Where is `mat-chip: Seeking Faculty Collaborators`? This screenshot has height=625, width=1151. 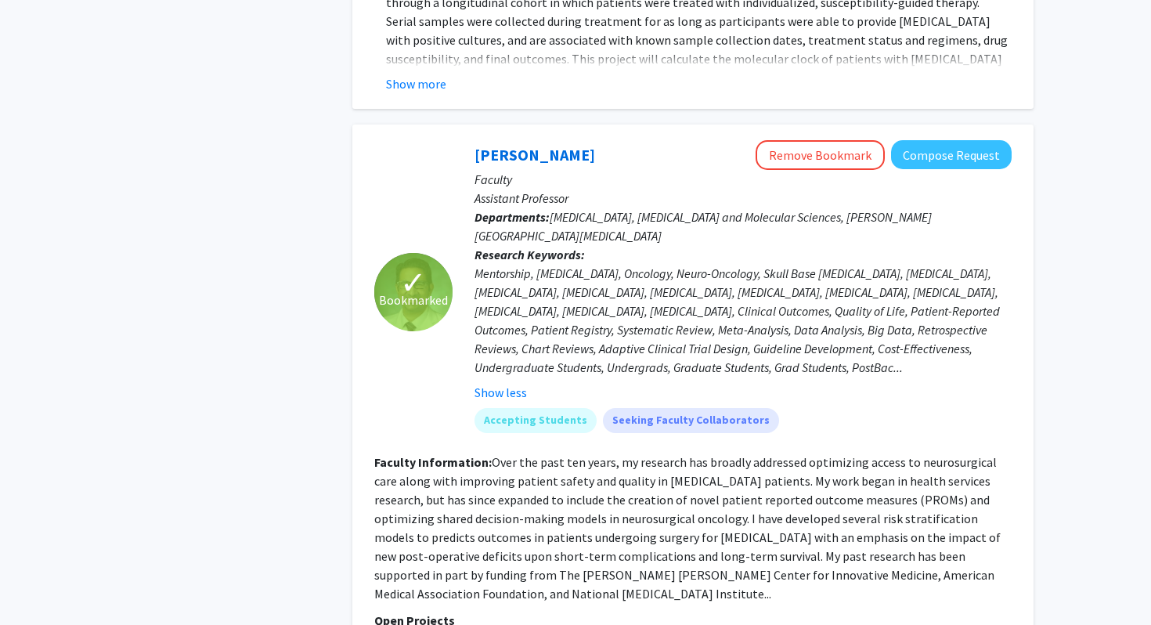
mat-chip: Seeking Faculty Collaborators is located at coordinates (691, 421).